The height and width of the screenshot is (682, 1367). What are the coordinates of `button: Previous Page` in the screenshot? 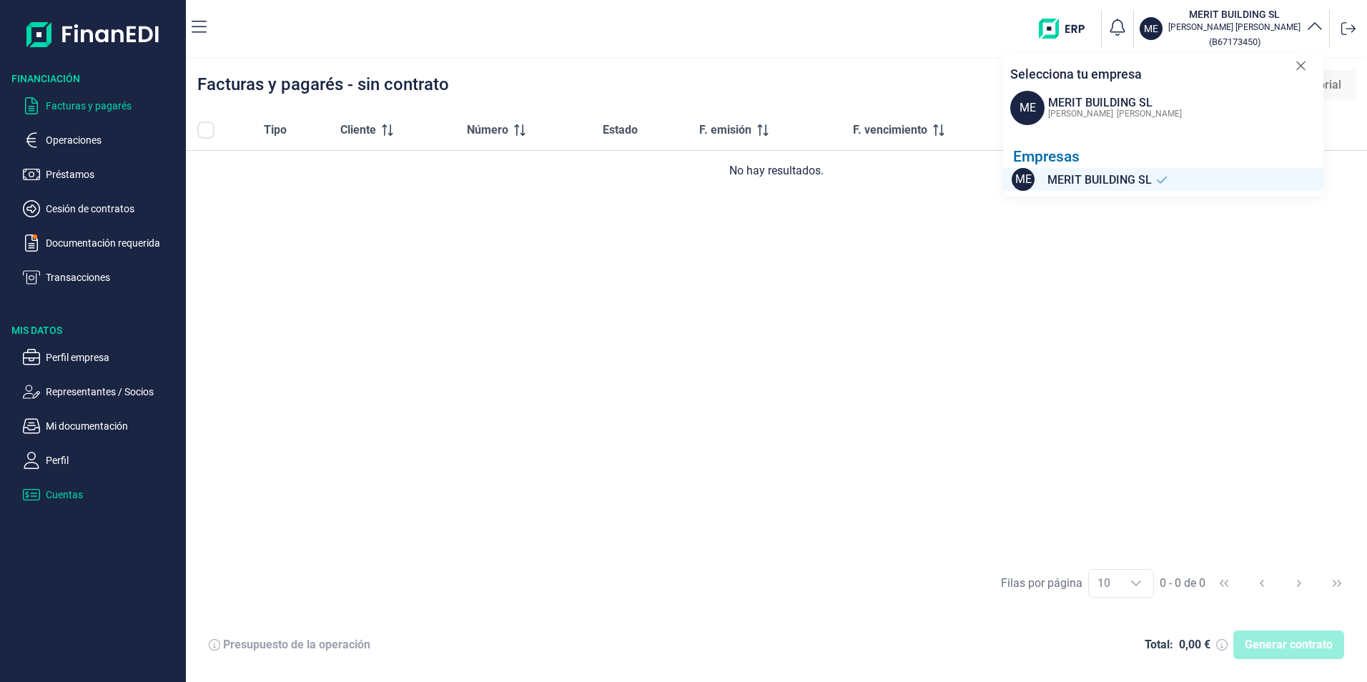 It's located at (1262, 583).